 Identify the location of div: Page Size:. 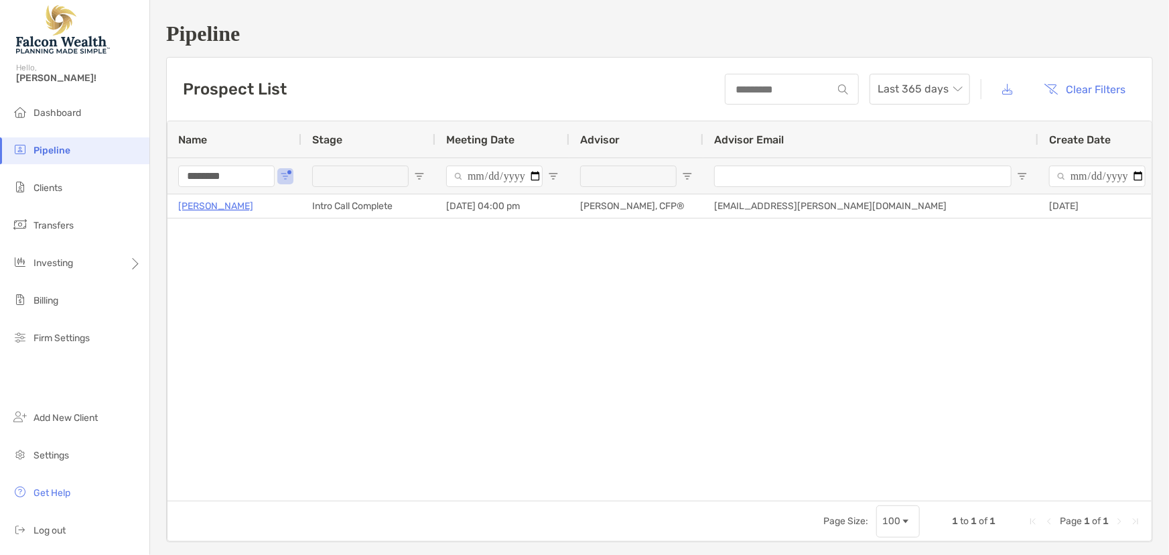
(846, 521).